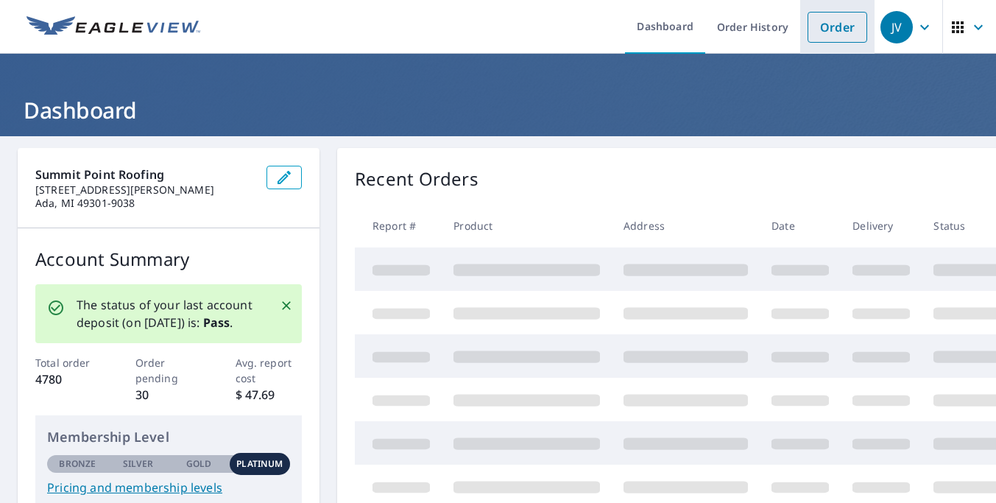 The image size is (996, 503). What do you see at coordinates (800, 225) in the screenshot?
I see `th: Date` at bounding box center [800, 225].